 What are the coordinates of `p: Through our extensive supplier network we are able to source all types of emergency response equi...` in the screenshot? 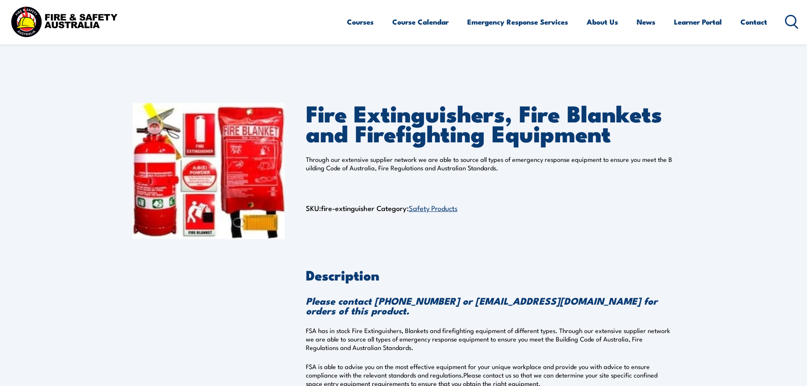 It's located at (490, 163).